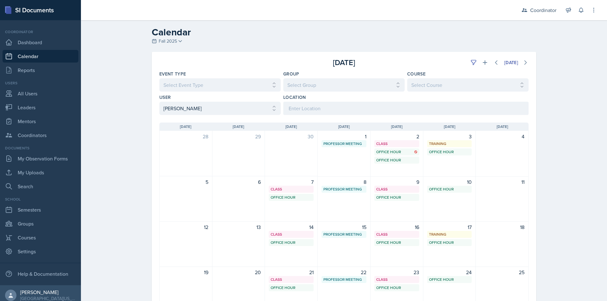 The width and height of the screenshot is (607, 301). I want to click on a: All Users, so click(40, 94).